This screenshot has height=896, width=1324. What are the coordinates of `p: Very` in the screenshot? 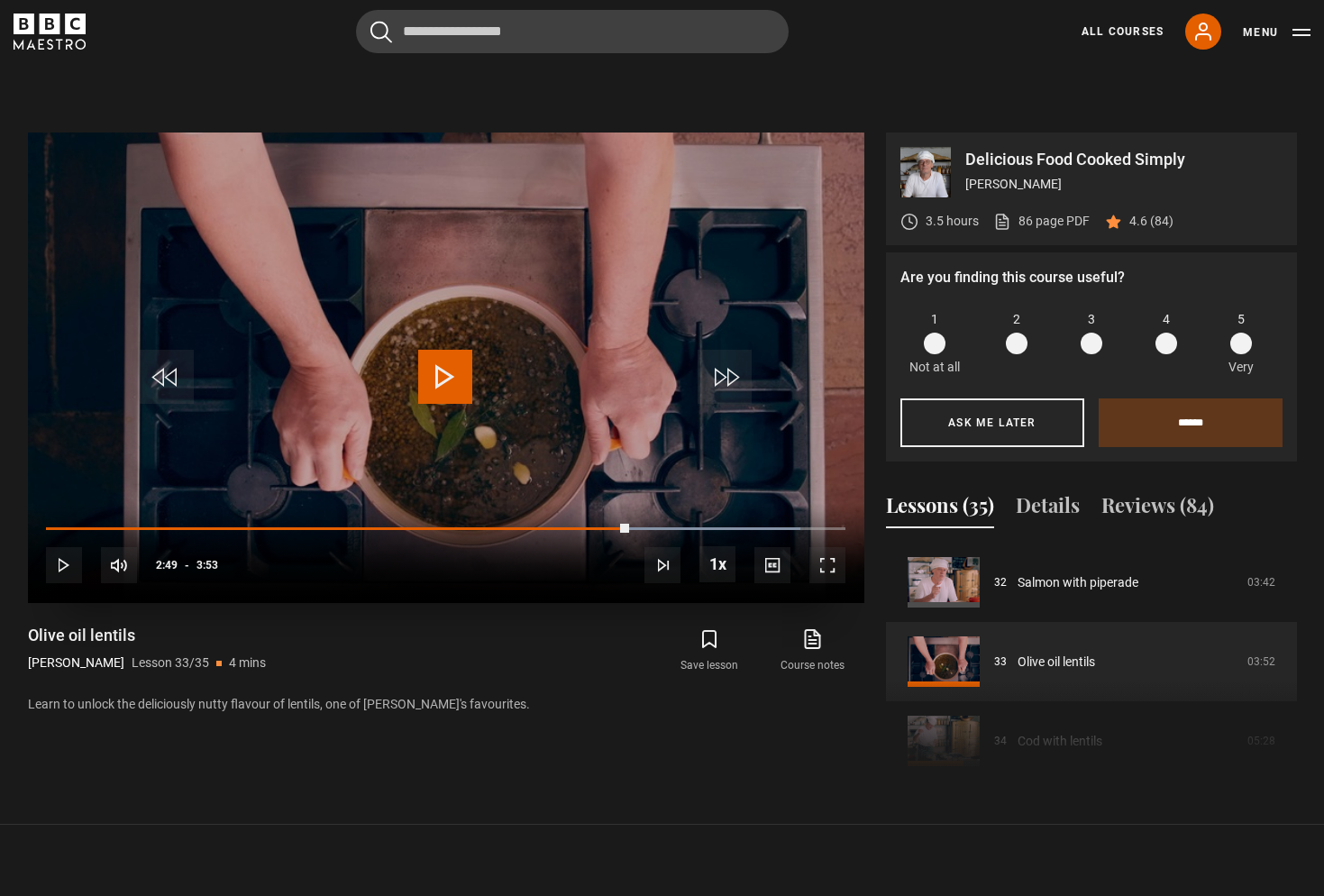 It's located at (1242, 366).